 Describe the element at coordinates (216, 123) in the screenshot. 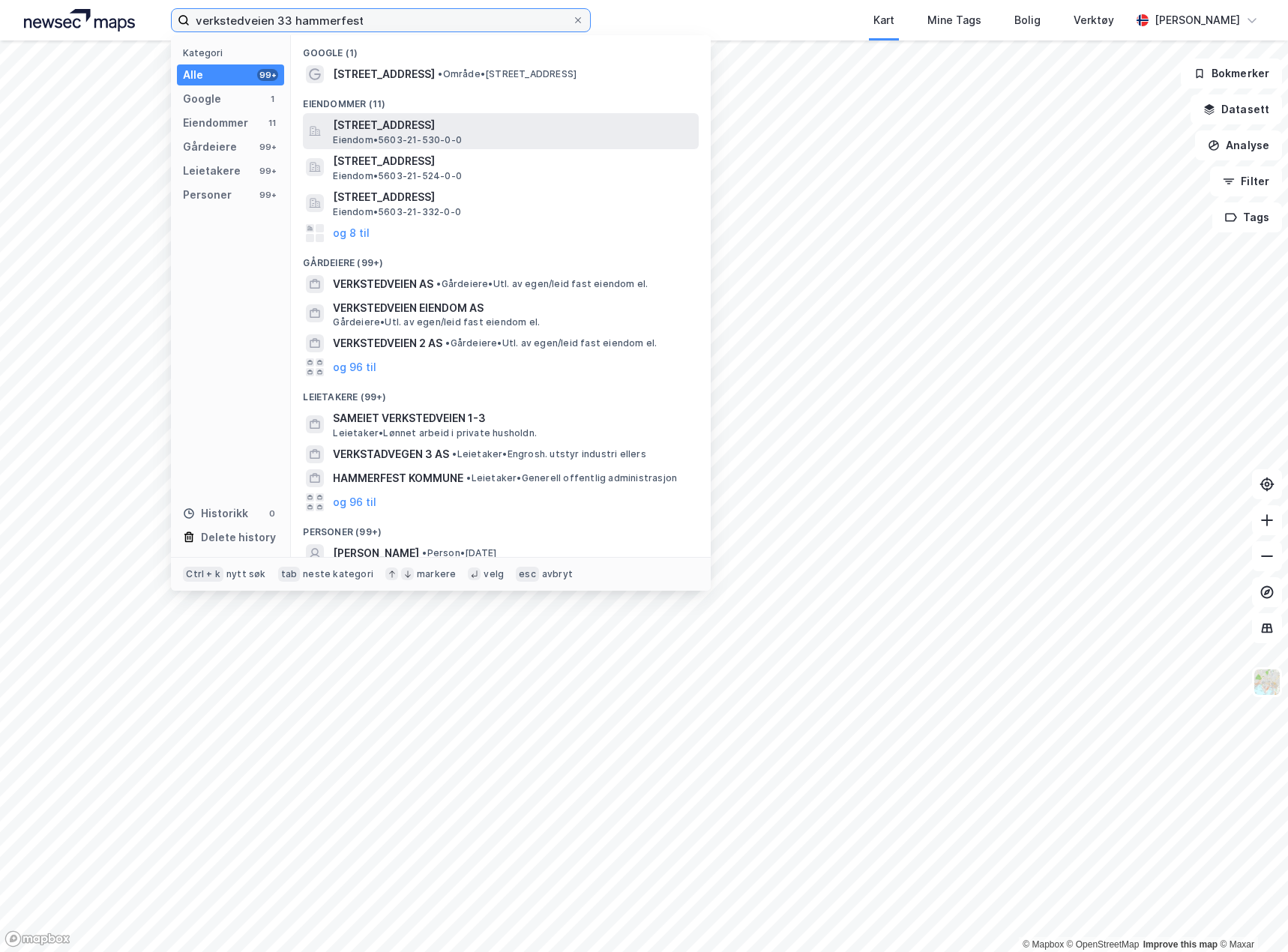

I see `div: Eiendommer` at that location.